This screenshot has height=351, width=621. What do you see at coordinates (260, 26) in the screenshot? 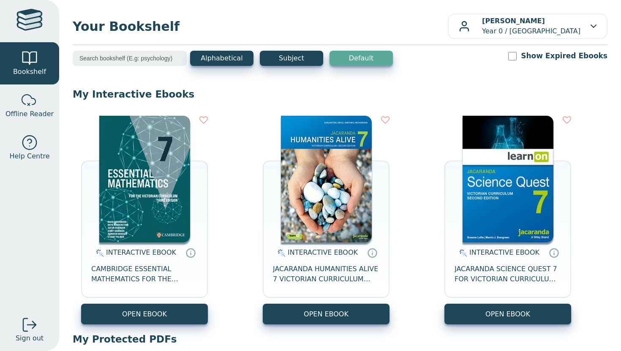
I see `span: Your Bookshelf` at bounding box center [260, 26].